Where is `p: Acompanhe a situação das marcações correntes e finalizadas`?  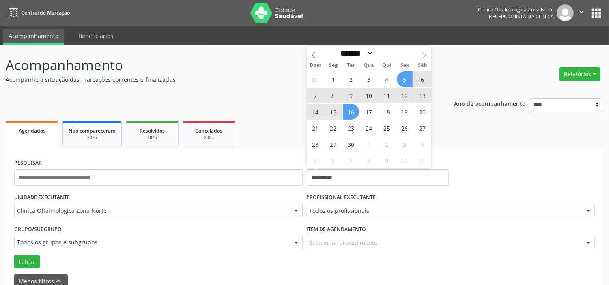 p: Acompanhe a situação das marcações correntes e finalizadas is located at coordinates (215, 80).